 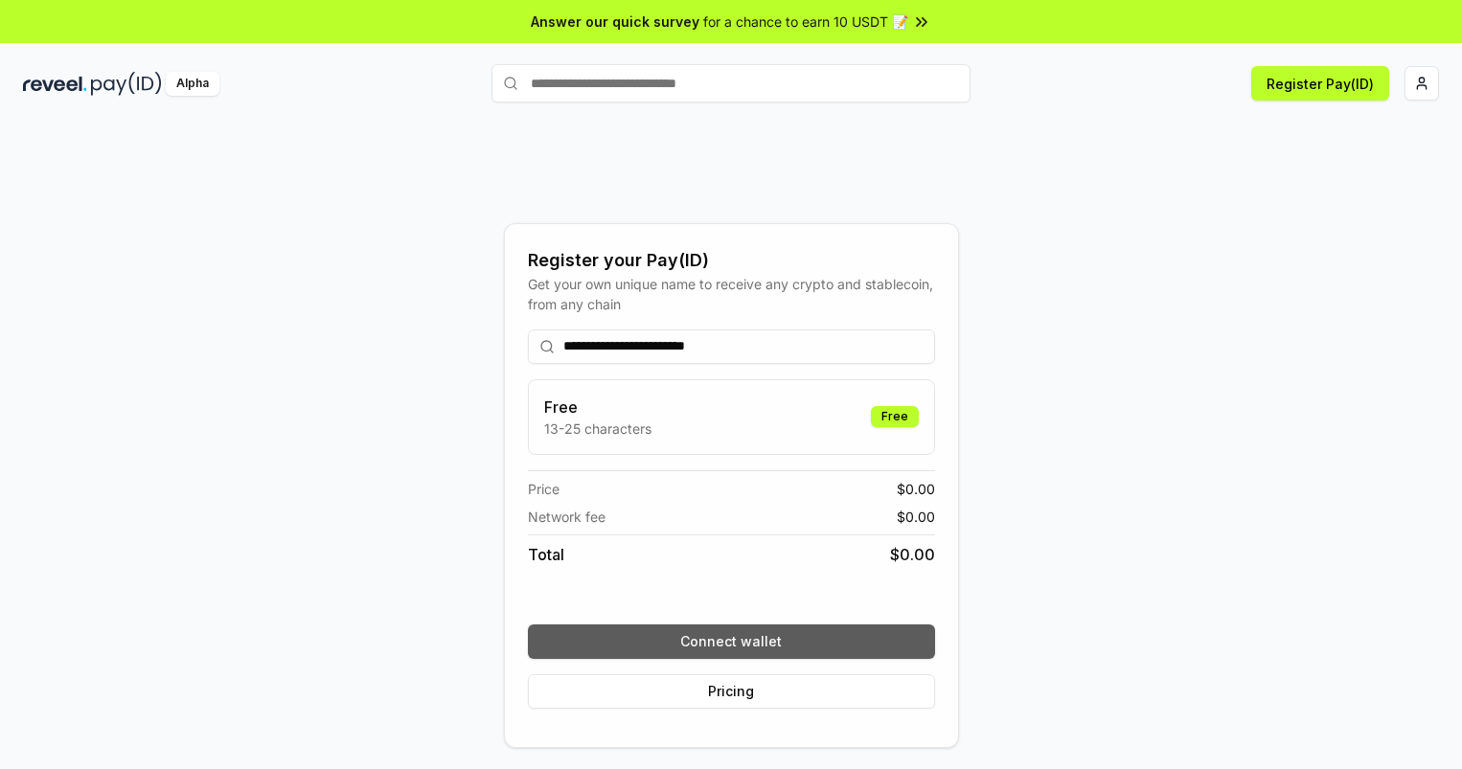 What do you see at coordinates (598, 428) in the screenshot?
I see `p: 13-25 characters` at bounding box center [598, 428].